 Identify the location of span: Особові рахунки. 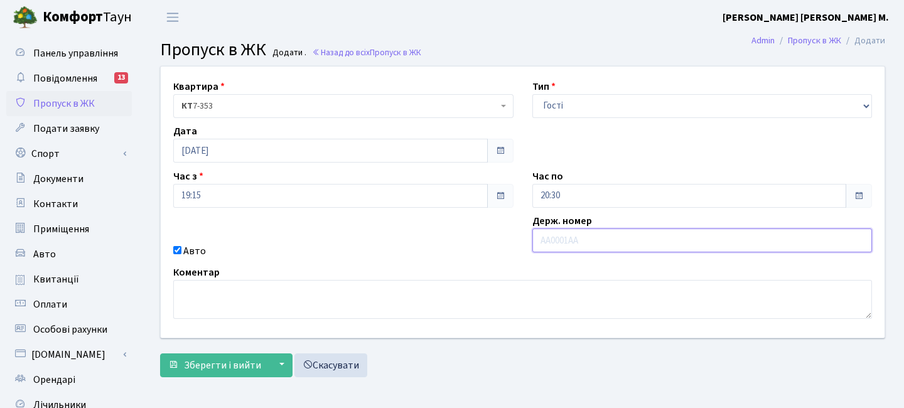
(70, 329).